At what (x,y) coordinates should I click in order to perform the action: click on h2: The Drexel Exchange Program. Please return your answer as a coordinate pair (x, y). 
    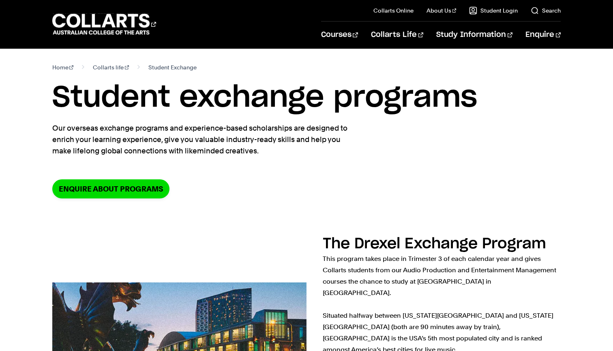
    Looking at the image, I should click on (434, 244).